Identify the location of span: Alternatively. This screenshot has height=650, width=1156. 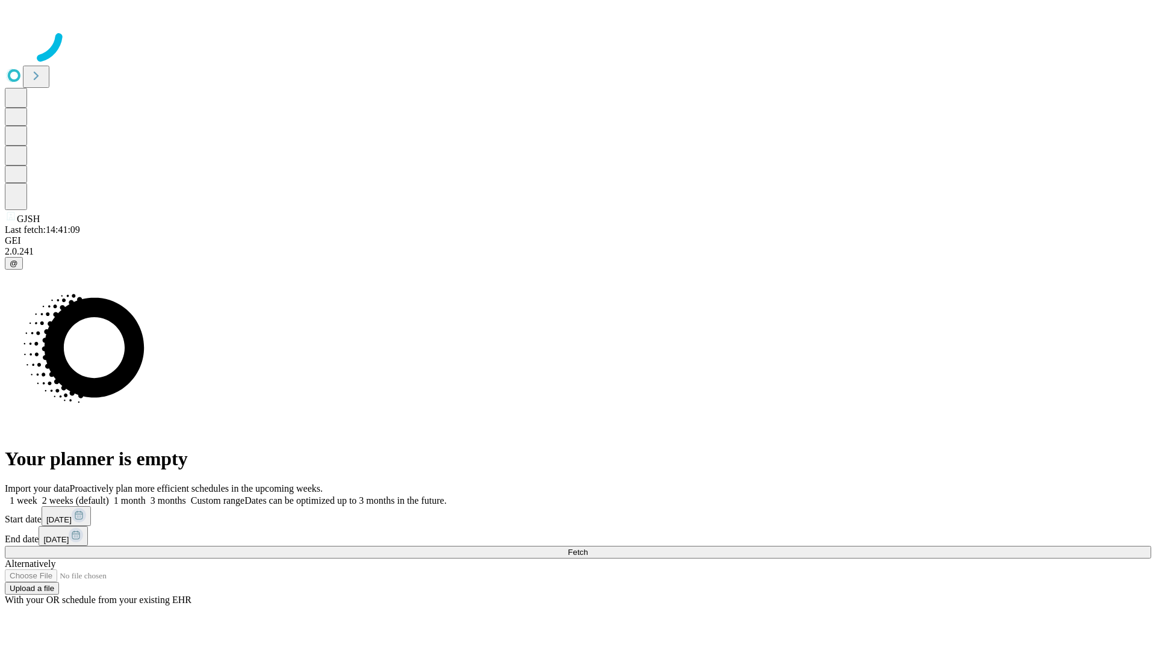
(30, 564).